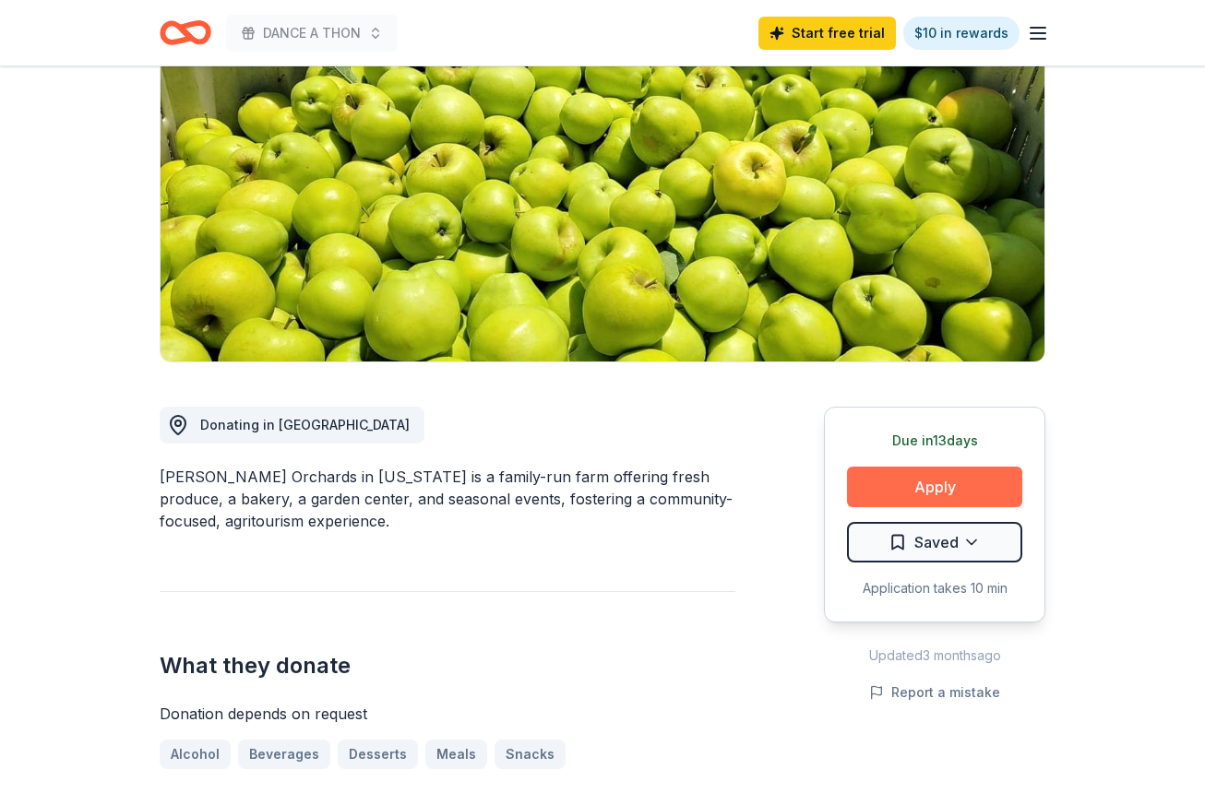 The height and width of the screenshot is (793, 1205). Describe the element at coordinates (935, 441) in the screenshot. I see `div: Due in 13 days` at that location.